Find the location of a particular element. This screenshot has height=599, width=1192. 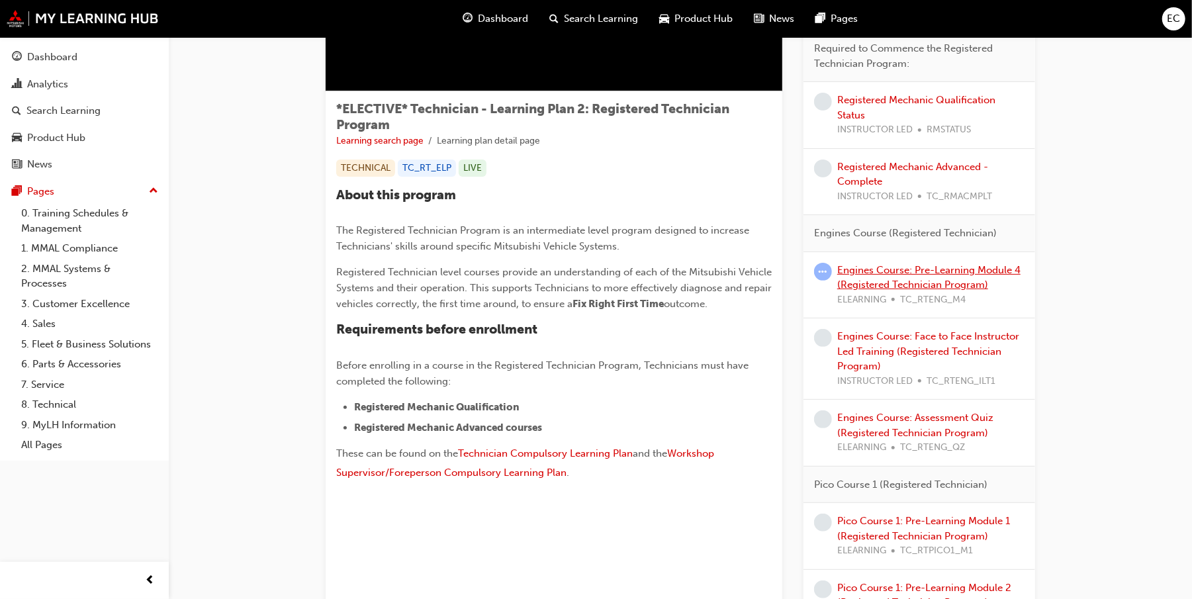

a: mmal is located at coordinates (83, 19).